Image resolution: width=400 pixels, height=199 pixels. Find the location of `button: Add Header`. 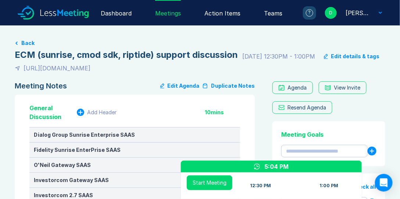

button: Add Header is located at coordinates (97, 112).